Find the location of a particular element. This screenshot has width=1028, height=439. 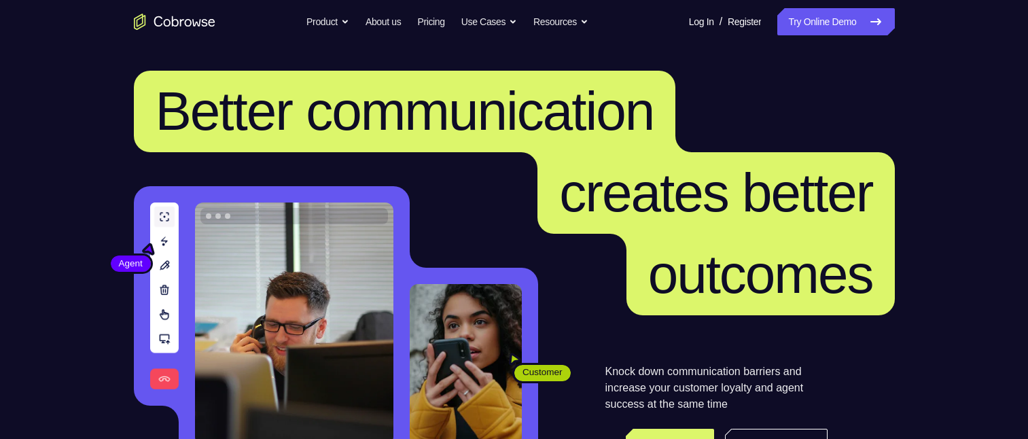

a: Pricing is located at coordinates (431, 22).